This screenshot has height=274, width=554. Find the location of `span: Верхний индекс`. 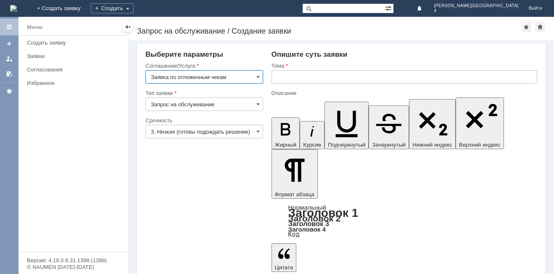

span: Верхний индекс is located at coordinates (480, 145).